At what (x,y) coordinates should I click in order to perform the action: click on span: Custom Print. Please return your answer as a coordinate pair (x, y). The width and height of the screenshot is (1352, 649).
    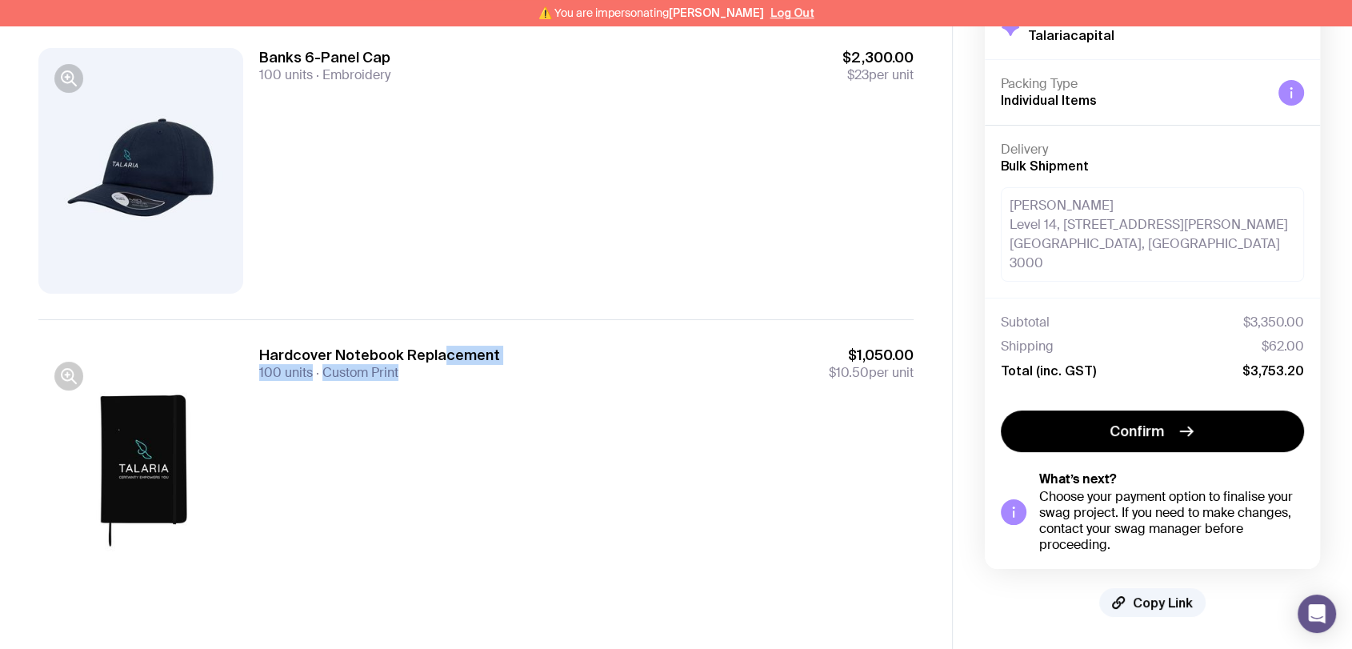
    Looking at the image, I should click on (355, 372).